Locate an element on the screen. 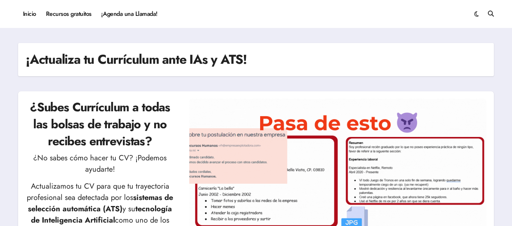  a: ¡Agenda una Llamada! is located at coordinates (129, 14).